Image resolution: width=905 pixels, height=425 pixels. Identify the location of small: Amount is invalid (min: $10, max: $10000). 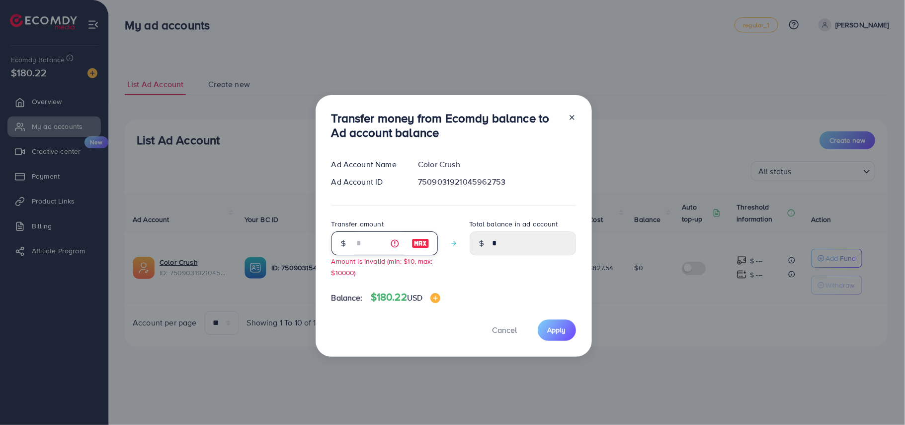
(382, 266).